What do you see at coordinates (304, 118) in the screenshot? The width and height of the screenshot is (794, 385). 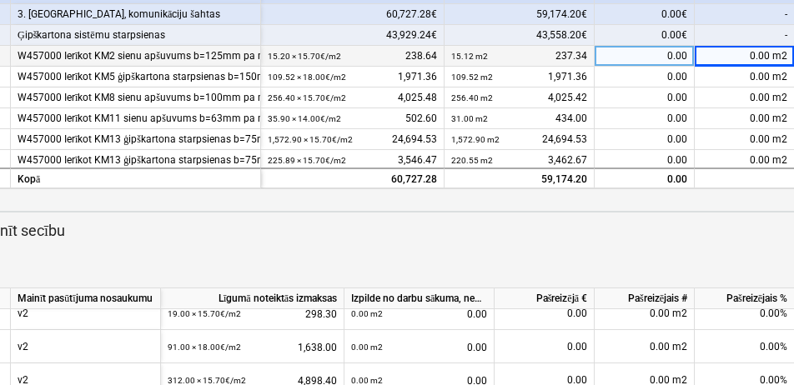 I see `small: 35.90 × 14.00€ / m2` at bounding box center [304, 118].